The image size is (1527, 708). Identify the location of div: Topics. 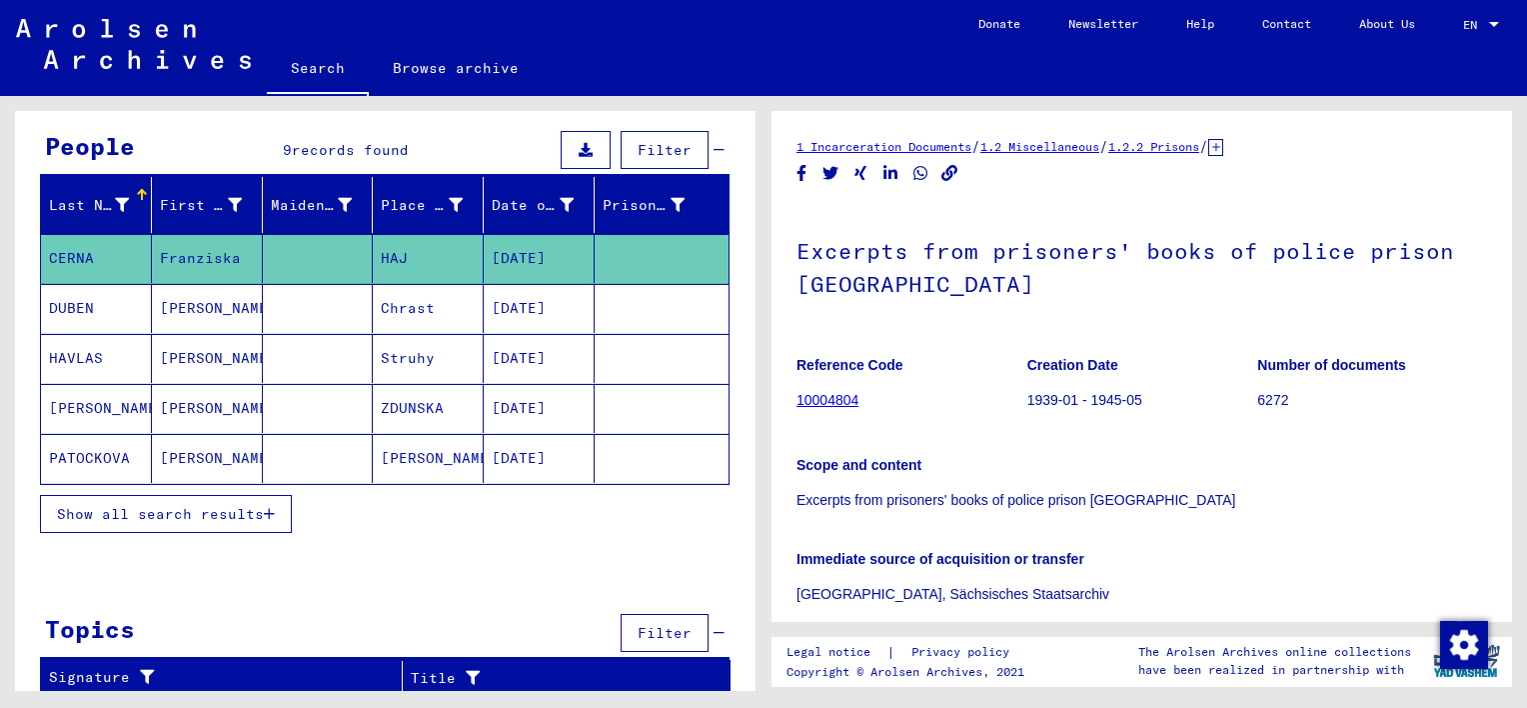
(90, 629).